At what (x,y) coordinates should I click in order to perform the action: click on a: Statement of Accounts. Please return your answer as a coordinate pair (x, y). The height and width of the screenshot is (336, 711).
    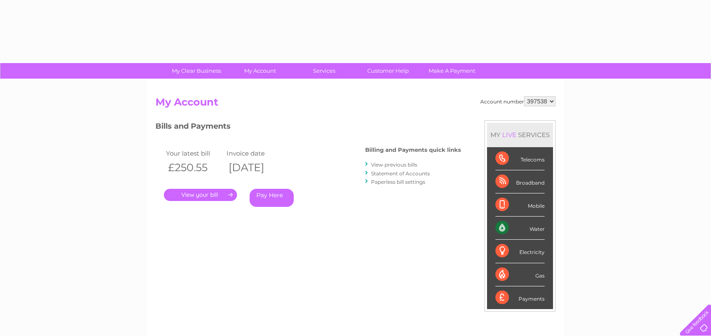
    Looking at the image, I should click on (400, 173).